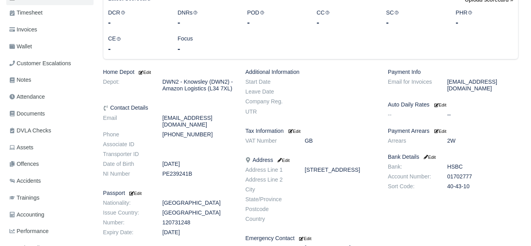 The height and width of the screenshot is (246, 531). Describe the element at coordinates (26, 13) in the screenshot. I see `span: Timesheet` at that location.